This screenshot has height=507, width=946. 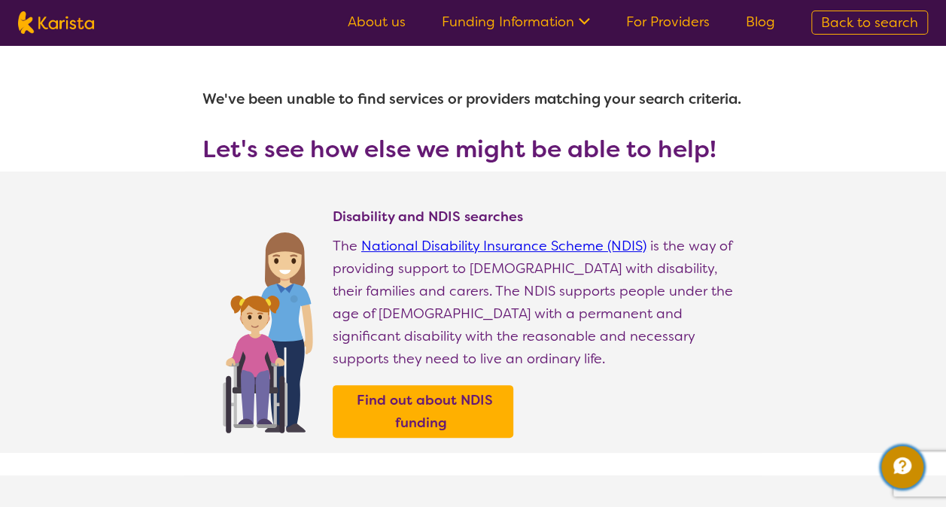 I want to click on button: Channel Menu, so click(x=902, y=467).